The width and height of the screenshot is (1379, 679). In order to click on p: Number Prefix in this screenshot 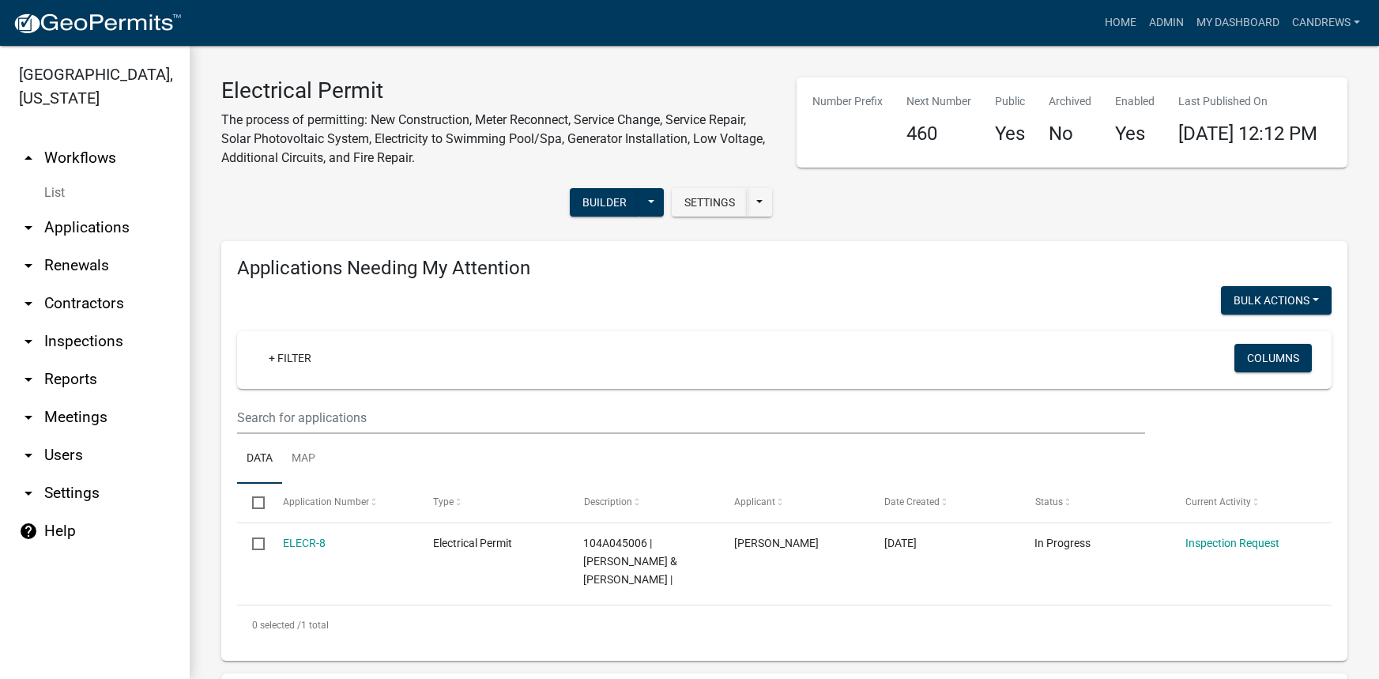, I will do `click(847, 101)`.